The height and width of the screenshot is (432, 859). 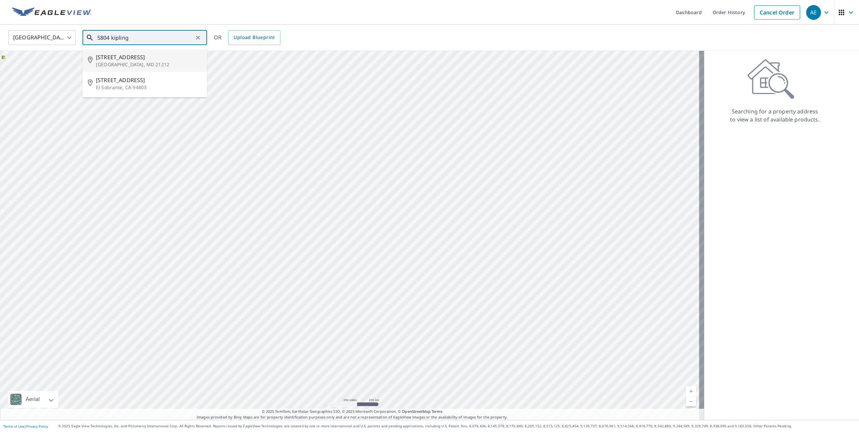 I want to click on a: Current Level 5, Zoom Out, so click(x=691, y=401).